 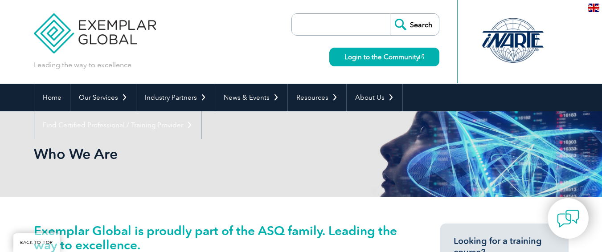 I want to click on h2: Exemplar Global is proudly part of the ASQ family. Leading the way to excellence., so click(x=221, y=238).